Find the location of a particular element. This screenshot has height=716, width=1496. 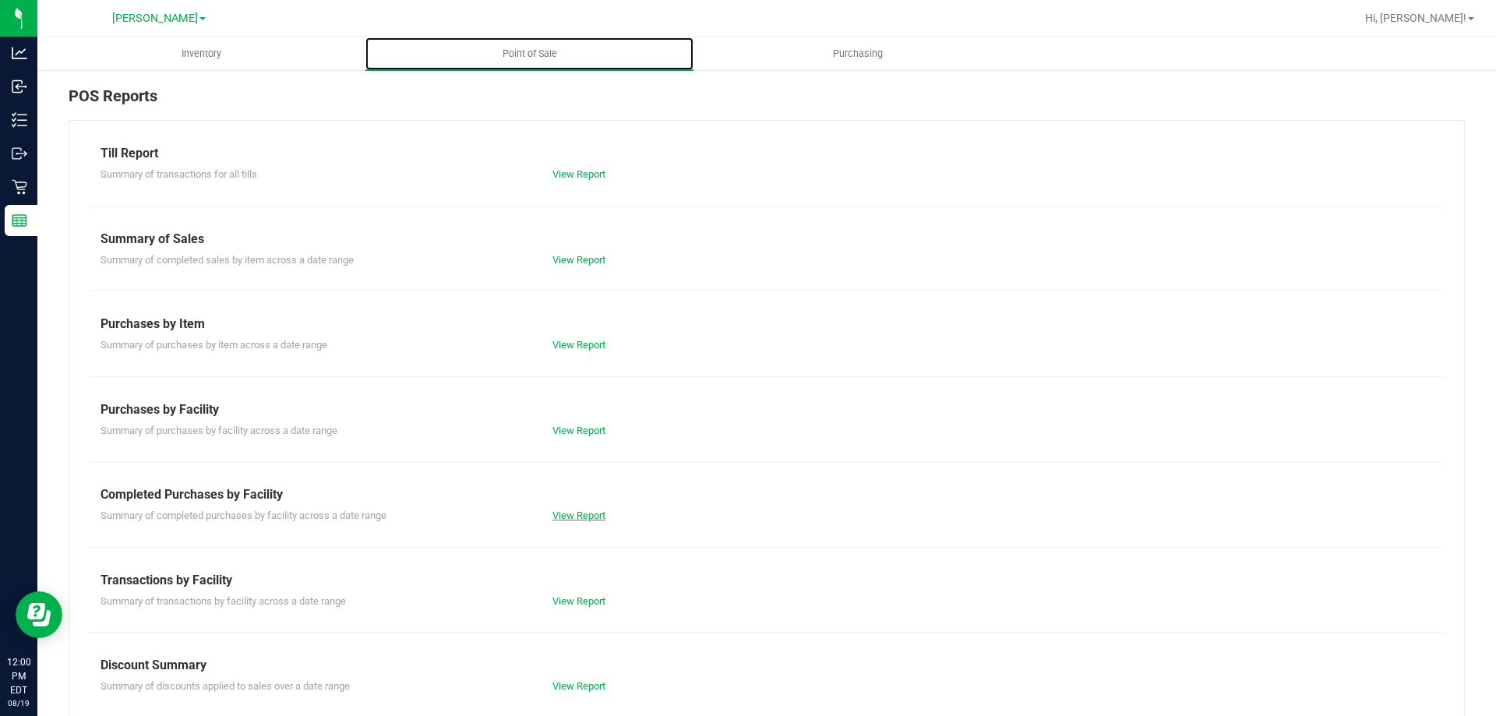

span: Point of Sale is located at coordinates (530, 54).